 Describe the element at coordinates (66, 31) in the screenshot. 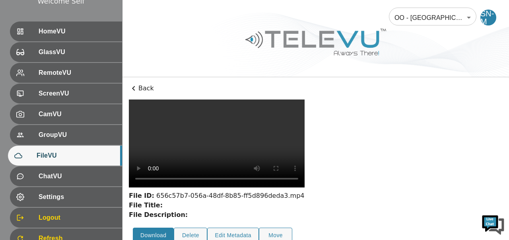

I see `div: HomeVU` at that location.